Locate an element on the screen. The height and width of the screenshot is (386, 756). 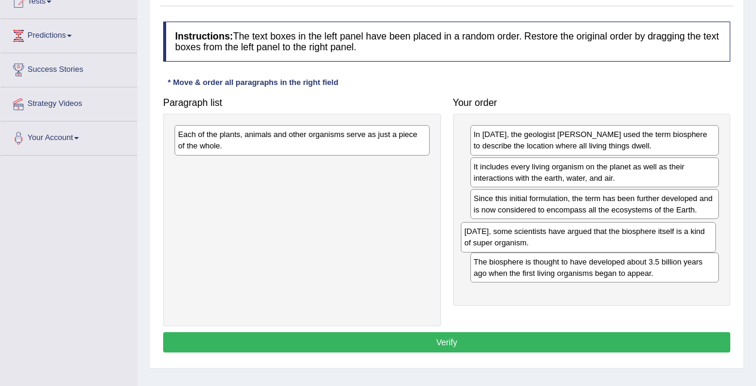
a: Strategy Videos is located at coordinates (69, 102).